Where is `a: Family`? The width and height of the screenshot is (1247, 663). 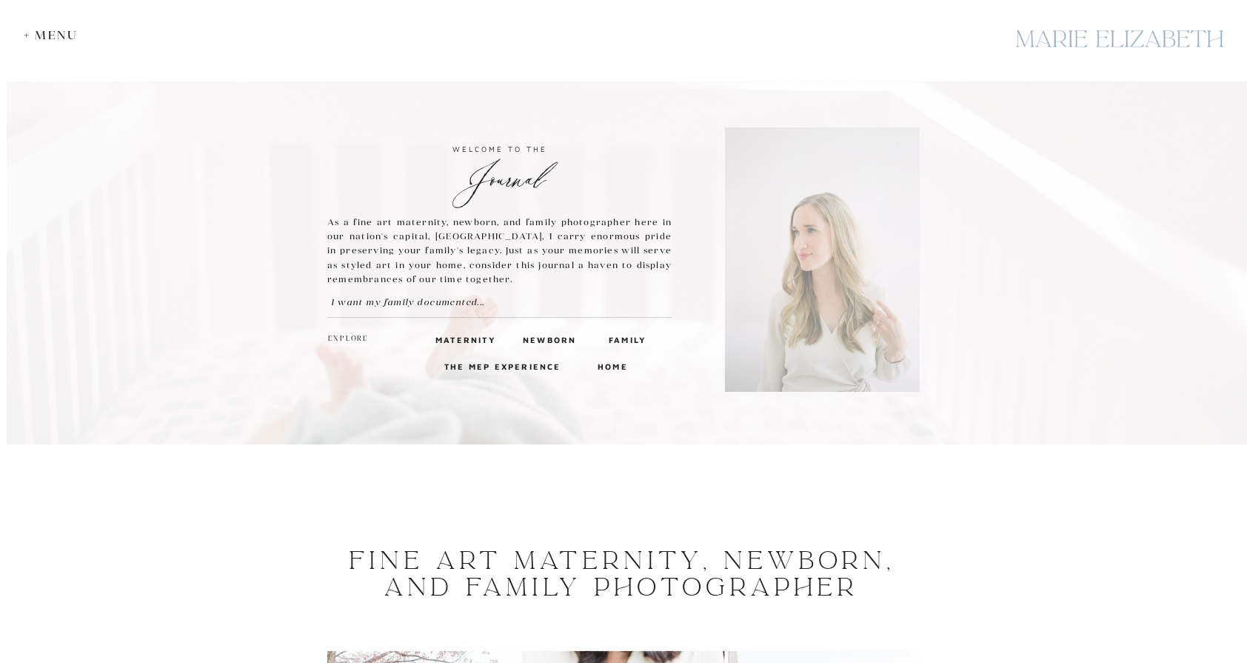
a: Family is located at coordinates (626, 339).